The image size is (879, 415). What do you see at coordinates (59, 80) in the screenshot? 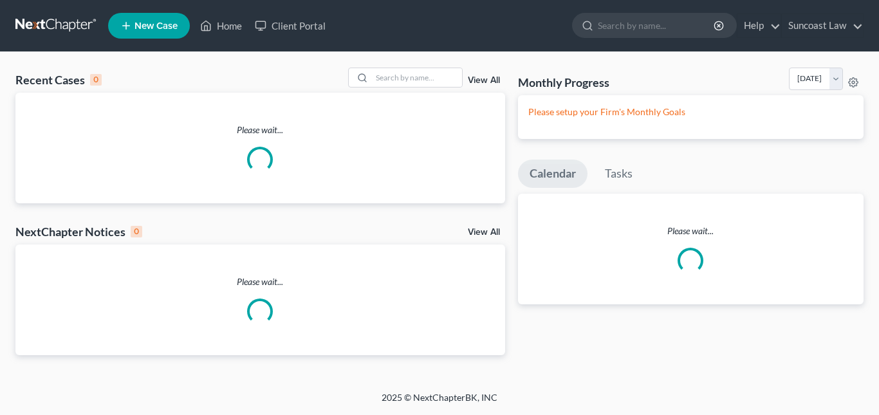
I see `div: Recent Cases` at bounding box center [59, 80].